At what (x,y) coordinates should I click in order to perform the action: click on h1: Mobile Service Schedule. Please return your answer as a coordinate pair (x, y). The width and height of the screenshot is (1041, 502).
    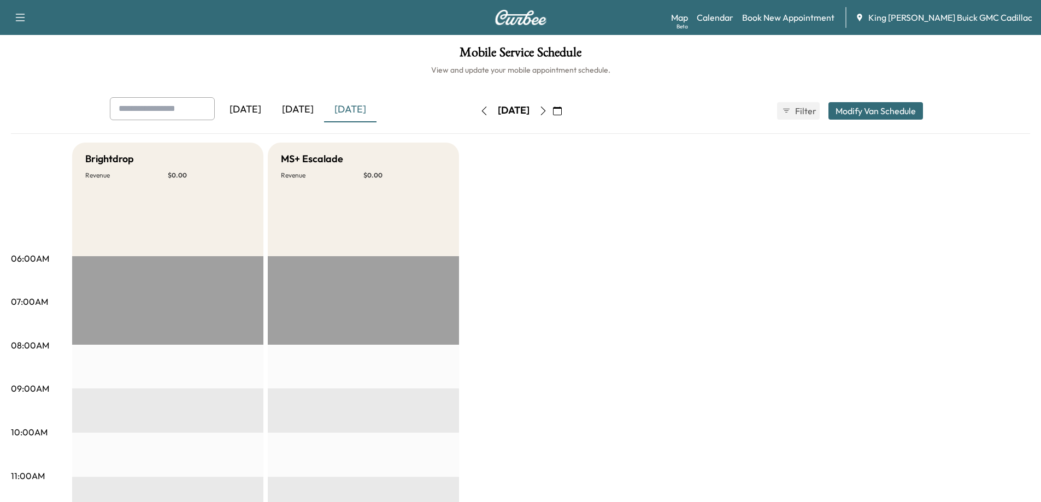
    Looking at the image, I should click on (520, 55).